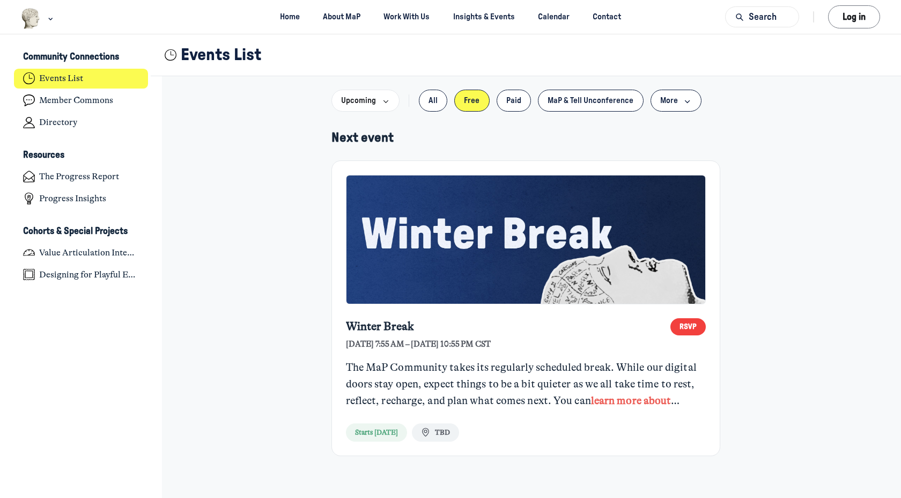  I want to click on h3: Resources, so click(43, 155).